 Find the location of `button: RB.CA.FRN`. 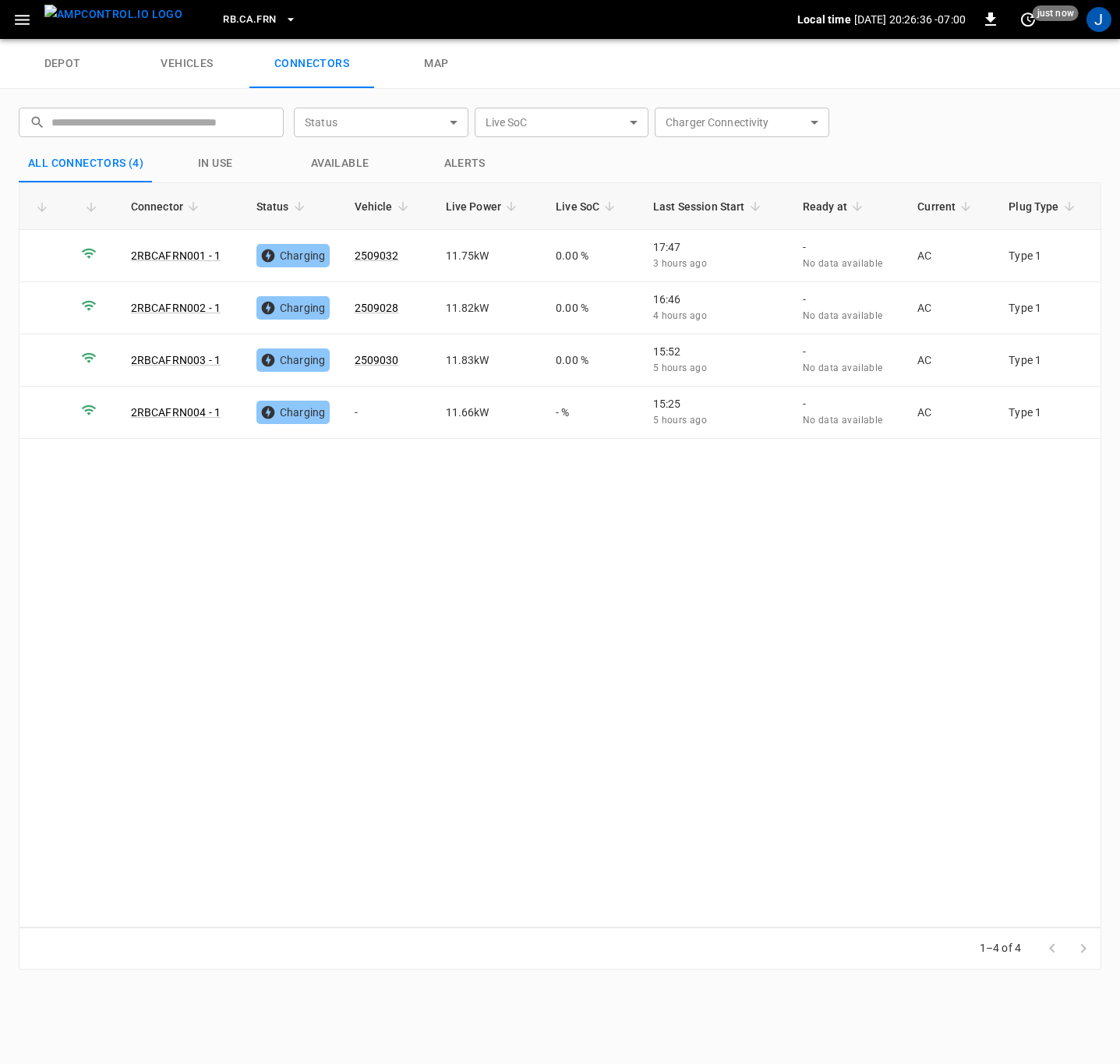

button: RB.CA.FRN is located at coordinates (260, 19).